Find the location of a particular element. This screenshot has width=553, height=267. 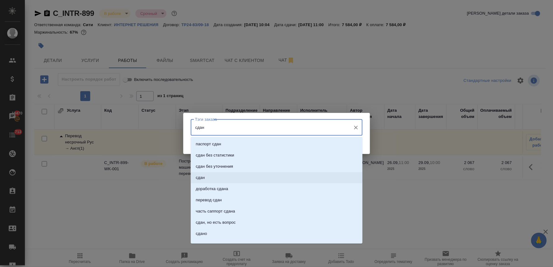

p: перевод сдан is located at coordinates (209, 200).